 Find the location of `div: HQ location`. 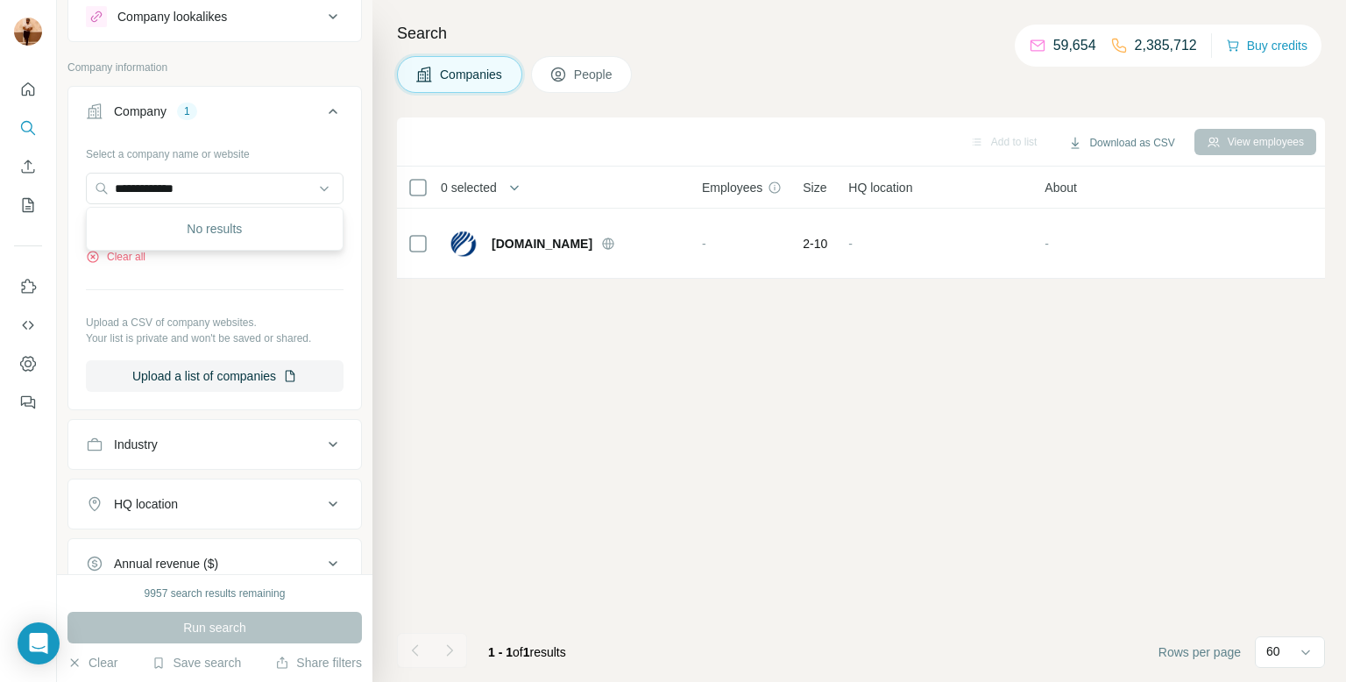

div: HQ location is located at coordinates (146, 504).